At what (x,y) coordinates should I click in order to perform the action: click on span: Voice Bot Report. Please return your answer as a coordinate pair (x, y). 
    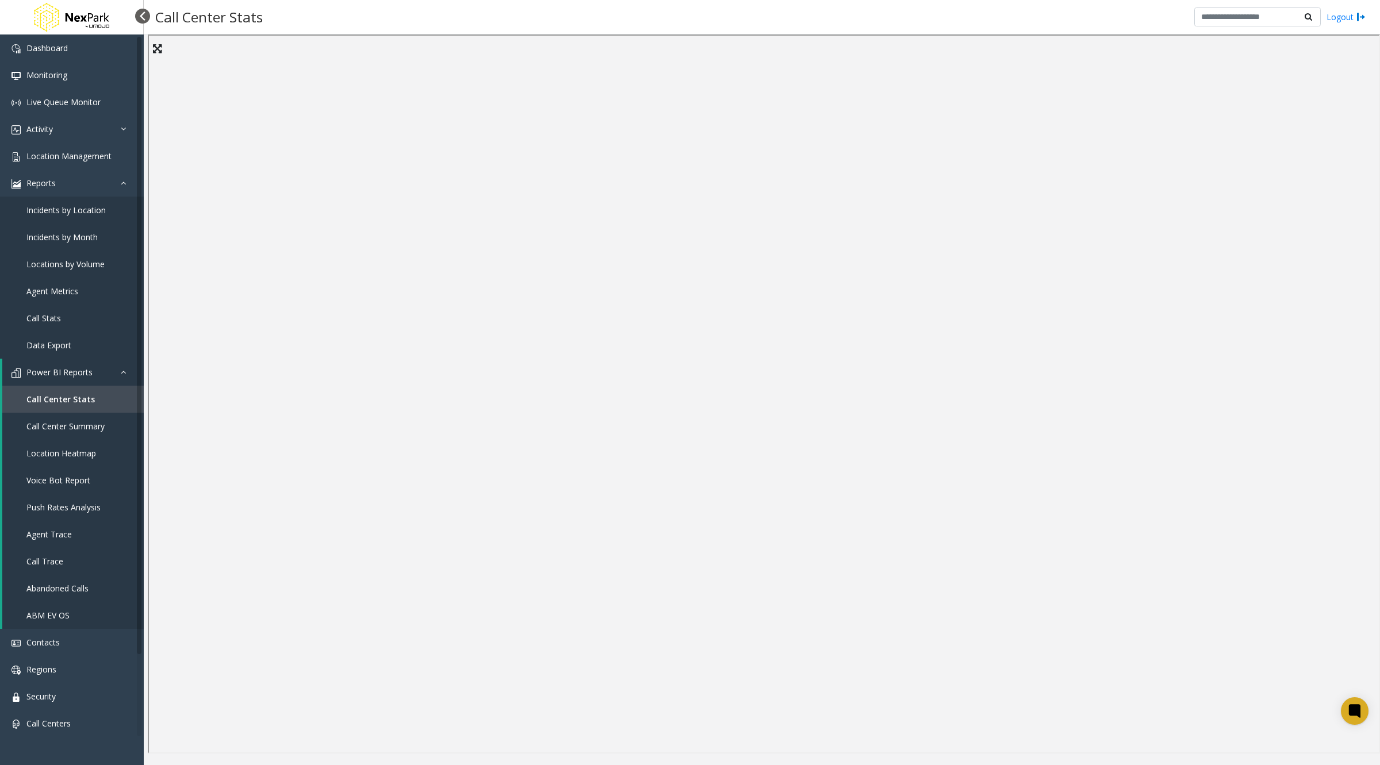
    Looking at the image, I should click on (58, 480).